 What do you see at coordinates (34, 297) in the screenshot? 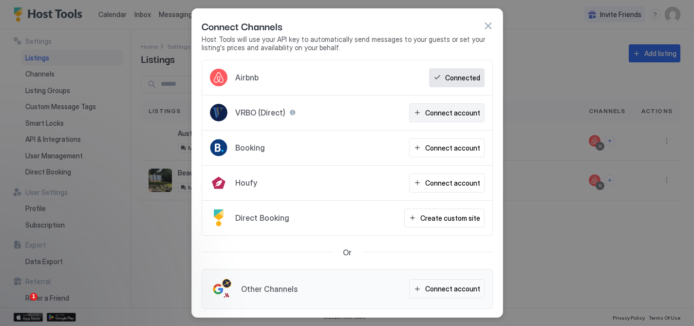
I see `span: 1` at bounding box center [34, 297].